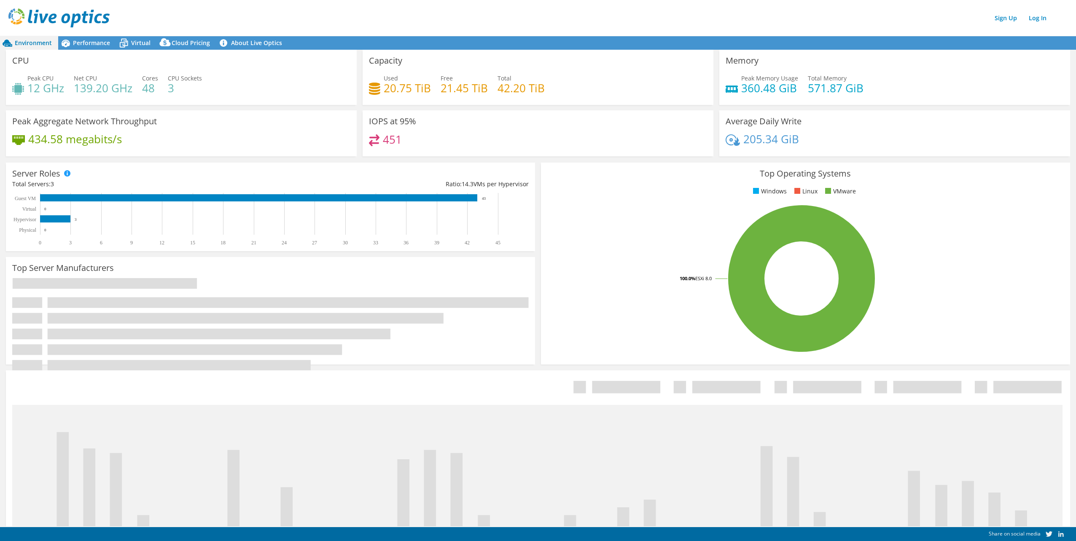 The height and width of the screenshot is (541, 1076). What do you see at coordinates (101, 243) in the screenshot?
I see `text: 6` at bounding box center [101, 243].